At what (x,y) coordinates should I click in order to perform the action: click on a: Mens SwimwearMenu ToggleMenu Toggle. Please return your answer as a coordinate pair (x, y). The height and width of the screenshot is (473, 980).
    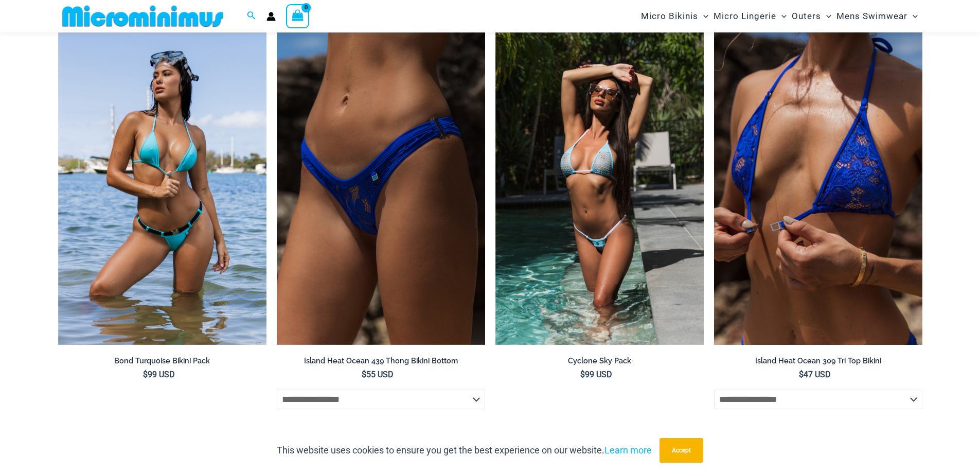
    Looking at the image, I should click on (877, 16).